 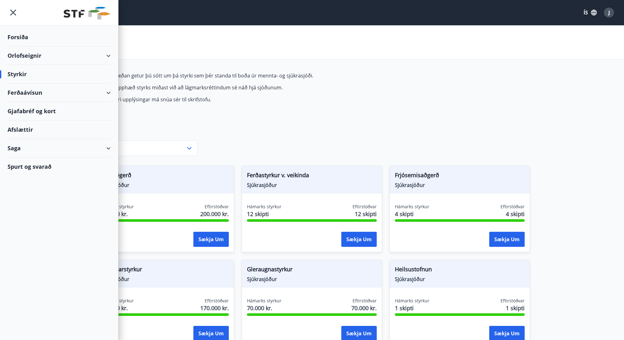 I want to click on span: Fæðingarstyrkur, so click(x=164, y=270).